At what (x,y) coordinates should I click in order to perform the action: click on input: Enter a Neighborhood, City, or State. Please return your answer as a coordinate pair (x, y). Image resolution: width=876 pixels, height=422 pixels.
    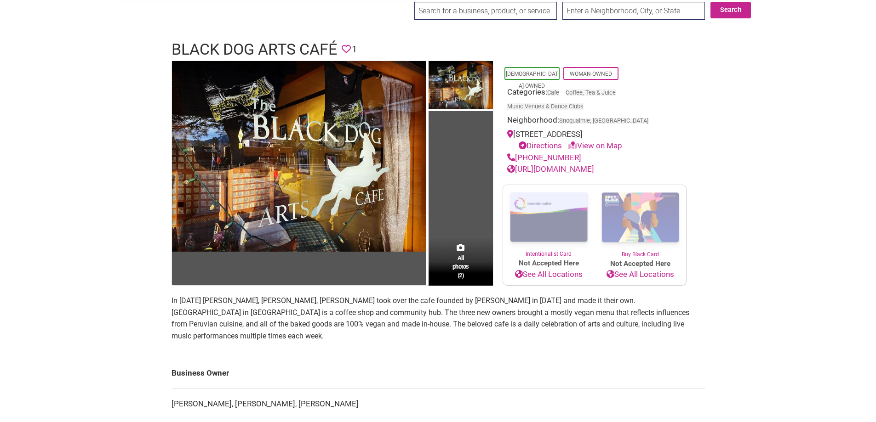
    Looking at the image, I should click on (633, 11).